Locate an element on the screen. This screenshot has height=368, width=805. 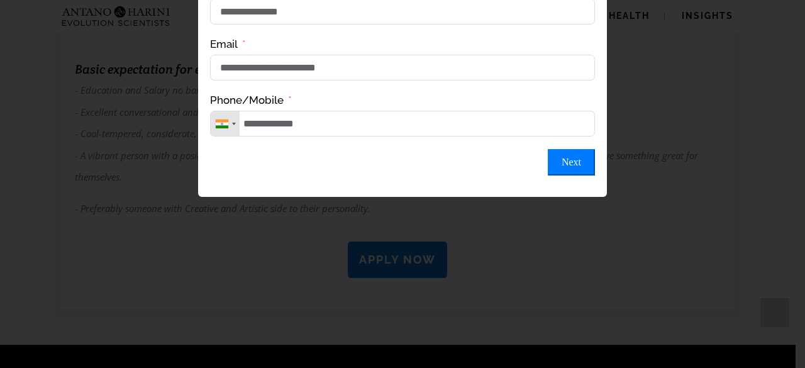
div: Telephone country code is located at coordinates (225, 123).